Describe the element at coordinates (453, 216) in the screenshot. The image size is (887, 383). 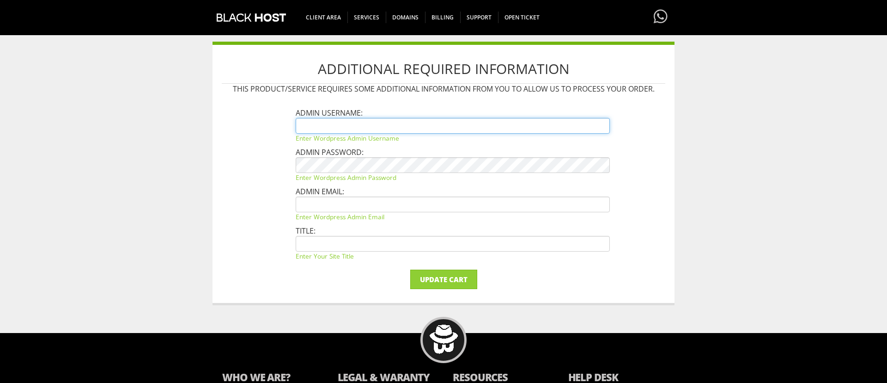
I see `small: Enter wordpress admin email` at that location.